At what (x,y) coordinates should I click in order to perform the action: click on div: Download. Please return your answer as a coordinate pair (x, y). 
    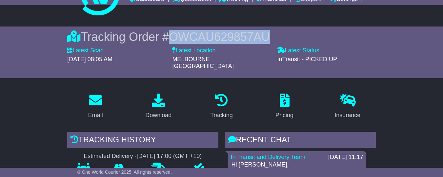
    Looking at the image, I should click on (158, 115).